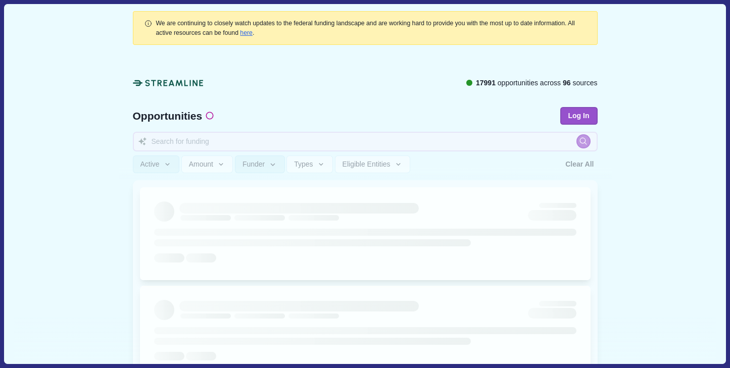  Describe the element at coordinates (260, 164) in the screenshot. I see `button: Funder` at that location.